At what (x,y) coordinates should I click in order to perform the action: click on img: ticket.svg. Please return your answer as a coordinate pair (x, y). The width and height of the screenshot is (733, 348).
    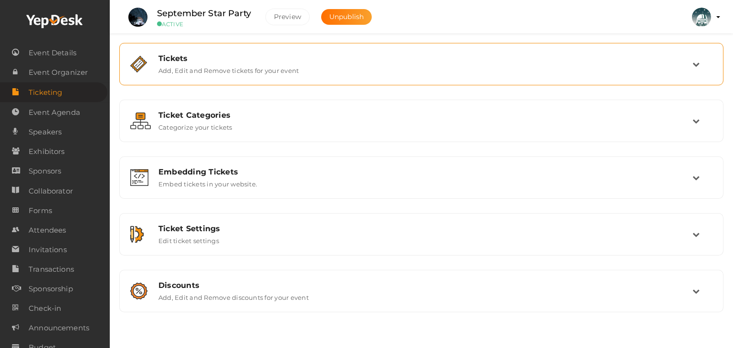
    Looking at the image, I should click on (138, 64).